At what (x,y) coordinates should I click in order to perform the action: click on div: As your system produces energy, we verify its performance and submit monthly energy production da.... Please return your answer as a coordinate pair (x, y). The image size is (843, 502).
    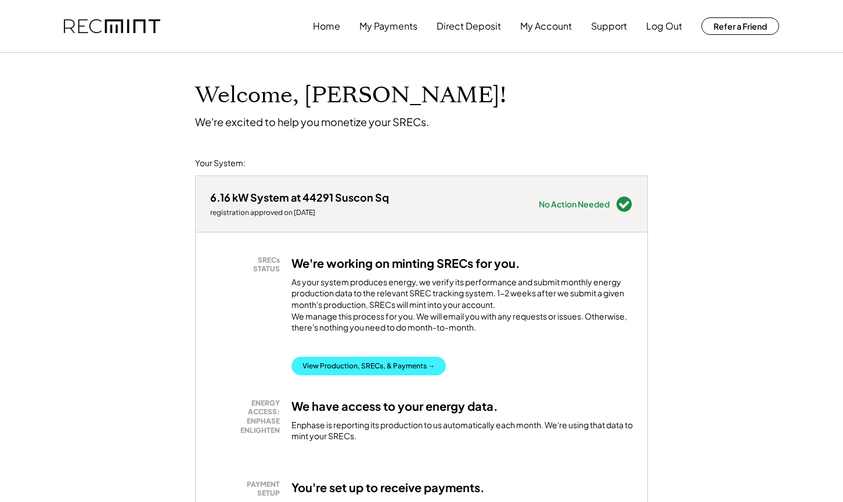
    Looking at the image, I should click on (462, 308).